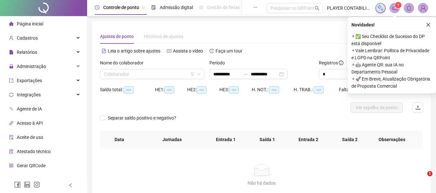 Image resolution: width=436 pixels, height=193 pixels. Describe the element at coordinates (392, 140) in the screenshot. I see `span: Observações` at that location.